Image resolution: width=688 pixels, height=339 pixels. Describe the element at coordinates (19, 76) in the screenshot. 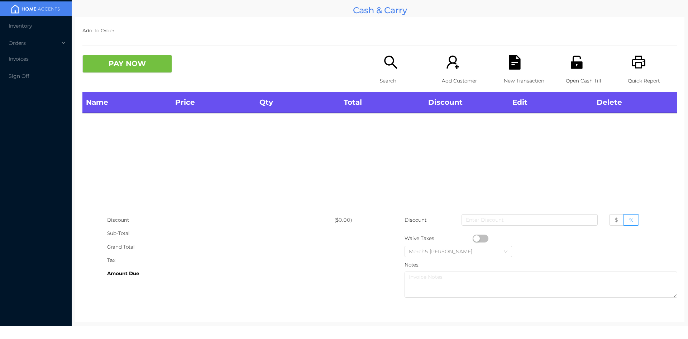

I see `span: Sign Off` at that location.